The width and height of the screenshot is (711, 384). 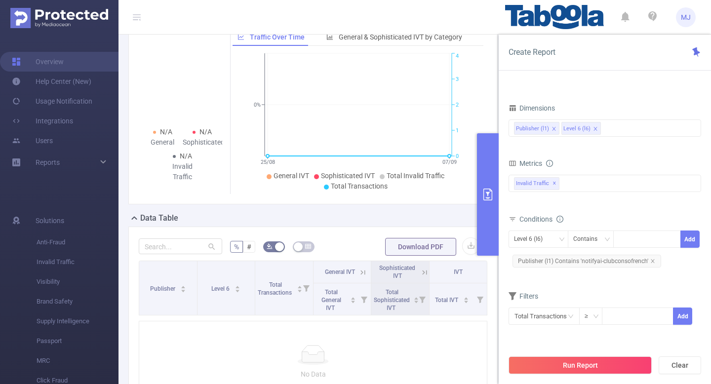 What do you see at coordinates (580, 365) in the screenshot?
I see `button: Run Report` at bounding box center [580, 365].